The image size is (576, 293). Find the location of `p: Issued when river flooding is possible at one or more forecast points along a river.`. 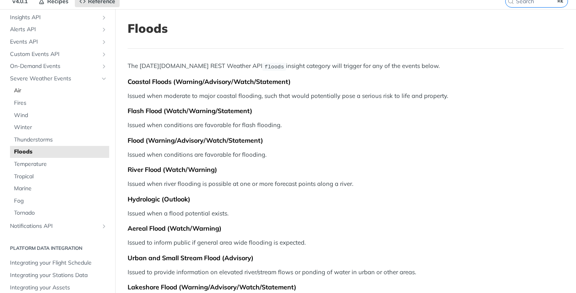

p: Issued when river flooding is possible at one or more forecast points along a river. is located at coordinates (346, 184).